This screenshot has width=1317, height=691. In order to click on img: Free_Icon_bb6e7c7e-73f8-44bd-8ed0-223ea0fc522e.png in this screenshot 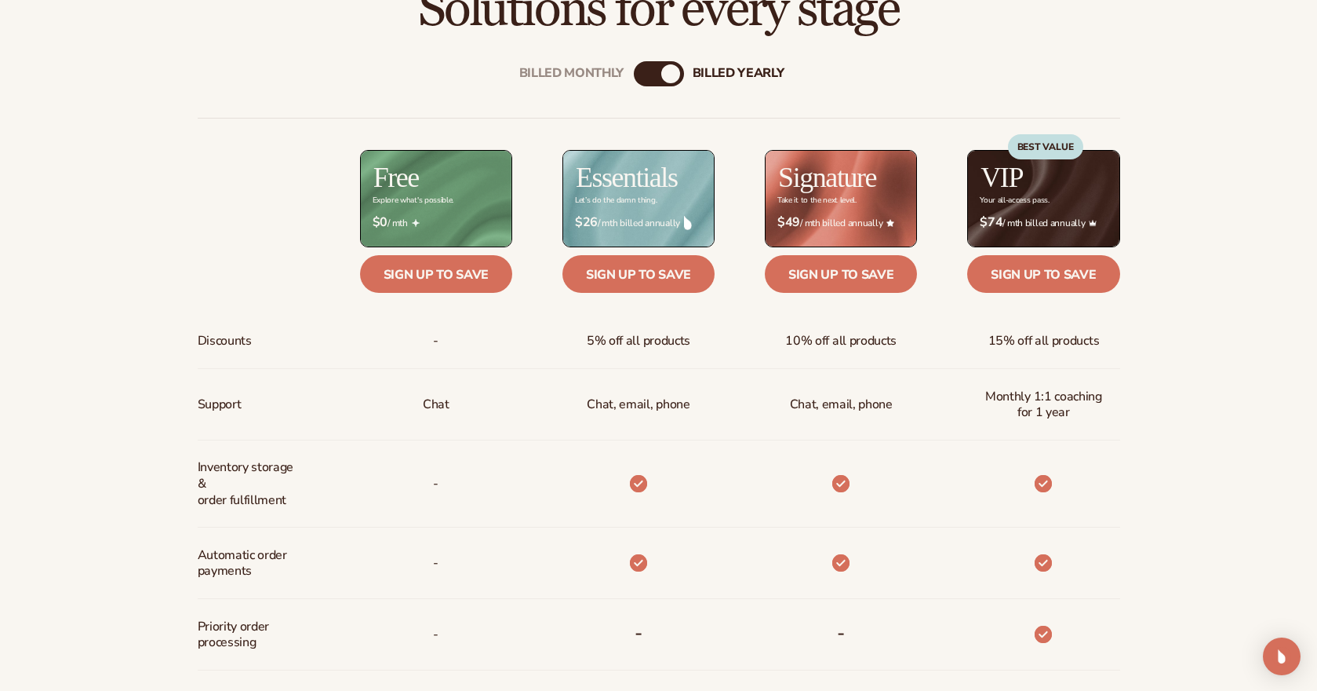, I will do `click(416, 223)`.